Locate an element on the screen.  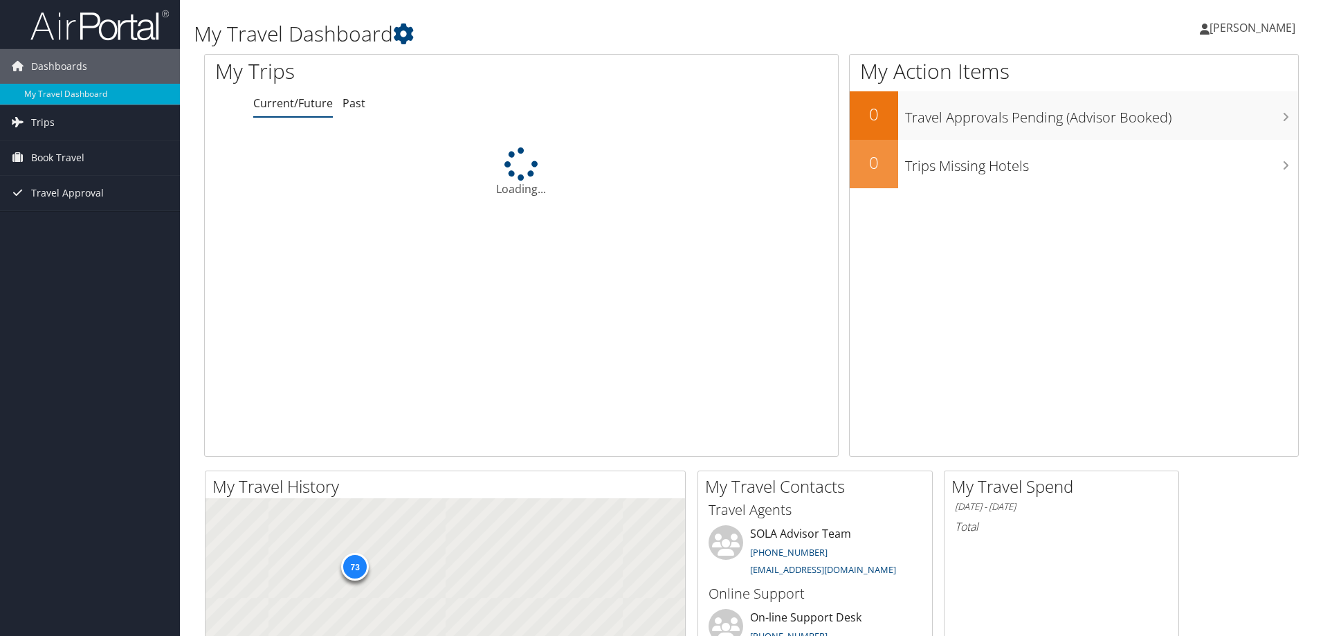
li: SOLA Advisor Team is located at coordinates (815, 554).